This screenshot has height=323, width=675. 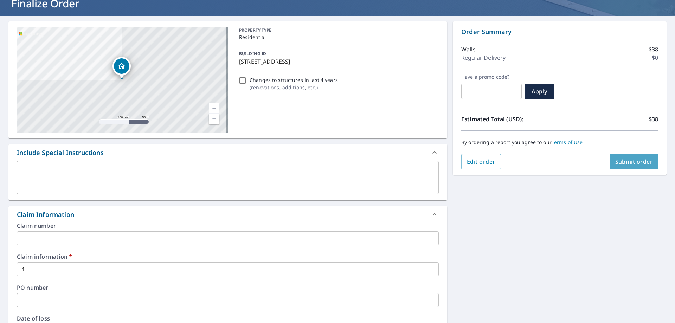 What do you see at coordinates (338, 30) in the screenshot?
I see `p: PROPERTY TYPE` at bounding box center [338, 30].